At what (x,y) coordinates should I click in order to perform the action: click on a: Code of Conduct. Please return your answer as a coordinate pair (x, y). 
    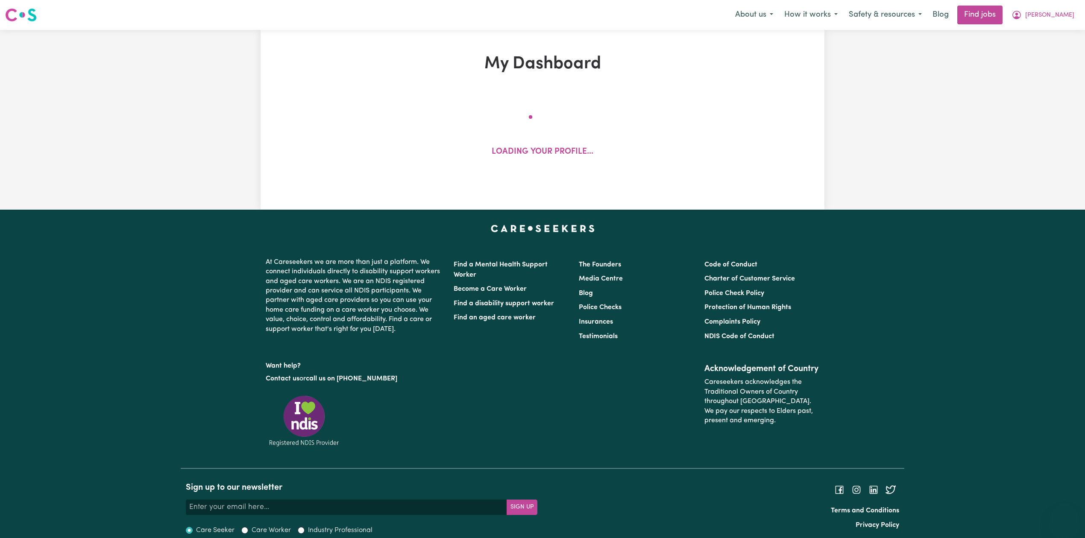
    Looking at the image, I should click on (731, 265).